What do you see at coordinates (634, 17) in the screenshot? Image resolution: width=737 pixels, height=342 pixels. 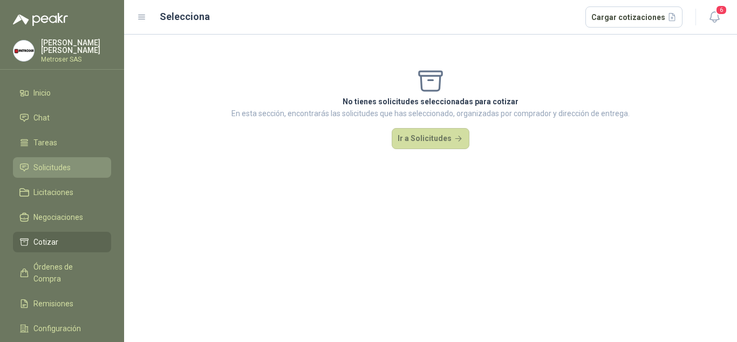 I see `button: Cargar cotizaciones` at bounding box center [634, 17].